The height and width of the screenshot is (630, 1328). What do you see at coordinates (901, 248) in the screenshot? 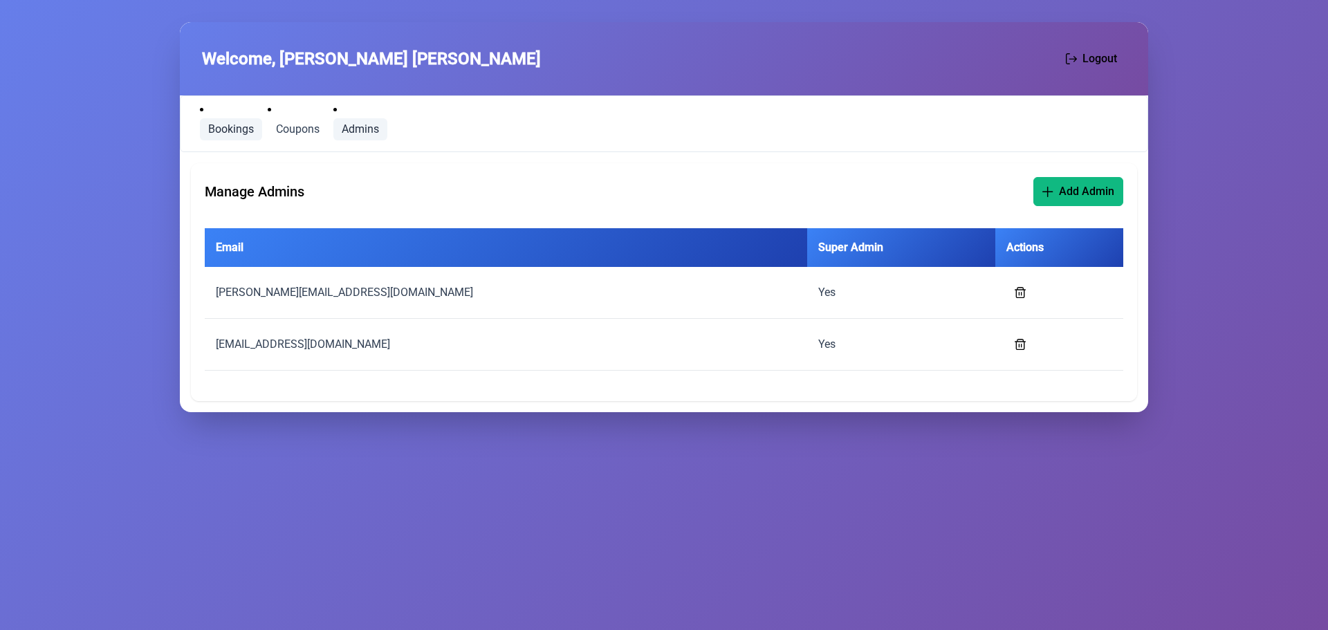
I see `th: Super Admin` at bounding box center [901, 248].